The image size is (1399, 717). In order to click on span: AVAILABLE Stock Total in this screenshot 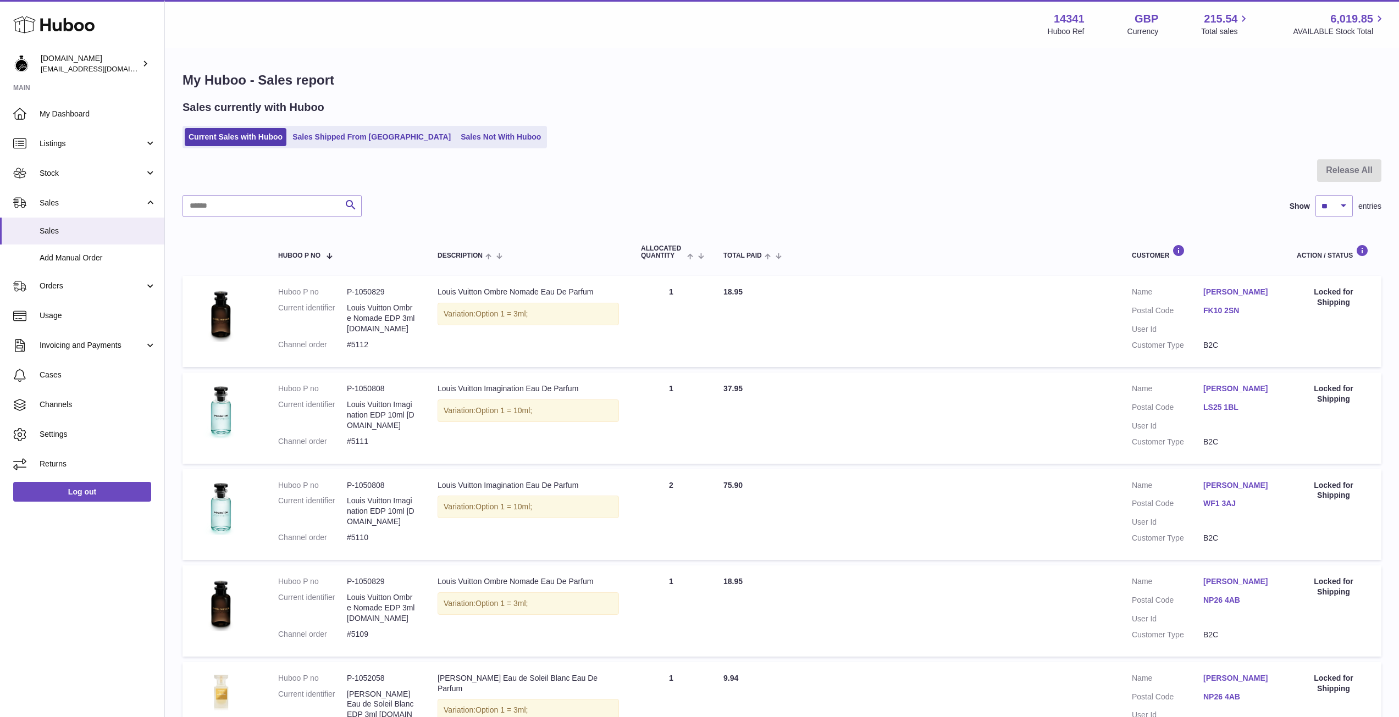, I will do `click(1339, 31)`.